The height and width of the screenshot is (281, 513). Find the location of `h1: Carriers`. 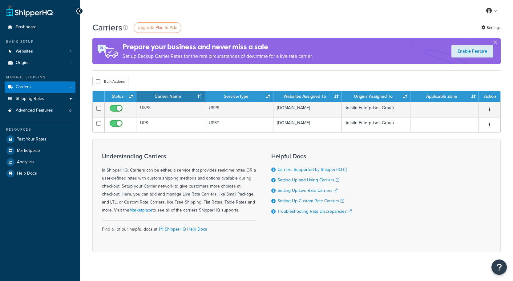

h1: Carriers is located at coordinates (107, 27).